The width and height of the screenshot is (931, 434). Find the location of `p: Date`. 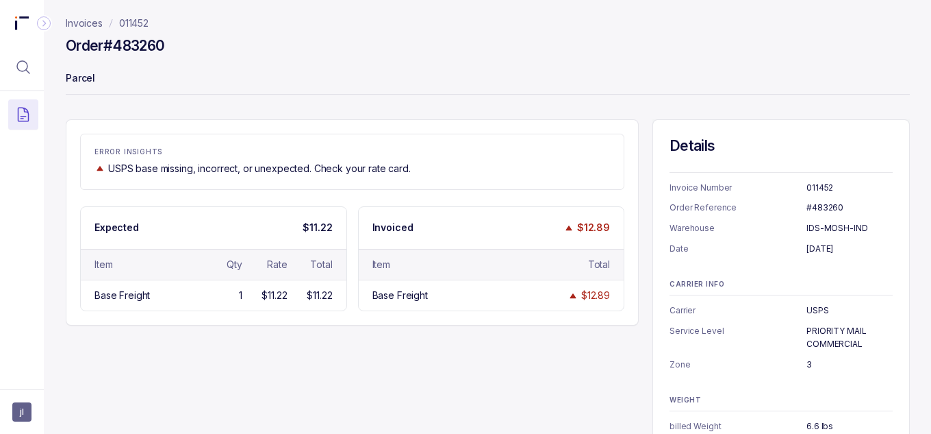

p: Date is located at coordinates (738, 249).